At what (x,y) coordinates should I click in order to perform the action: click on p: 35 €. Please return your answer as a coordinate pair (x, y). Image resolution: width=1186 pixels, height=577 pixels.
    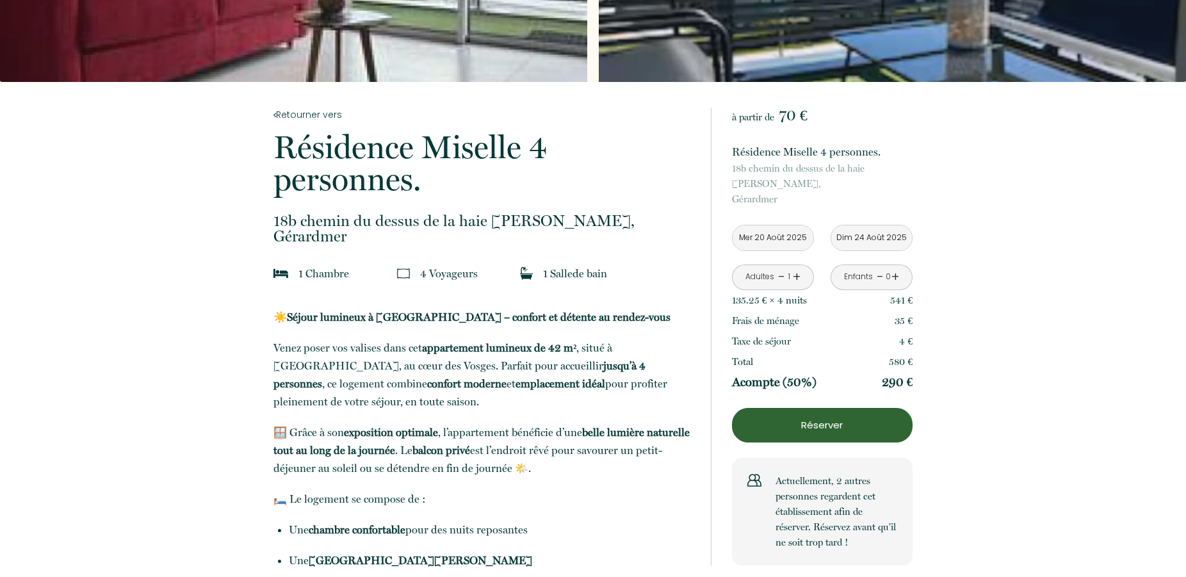
    Looking at the image, I should click on (904, 321).